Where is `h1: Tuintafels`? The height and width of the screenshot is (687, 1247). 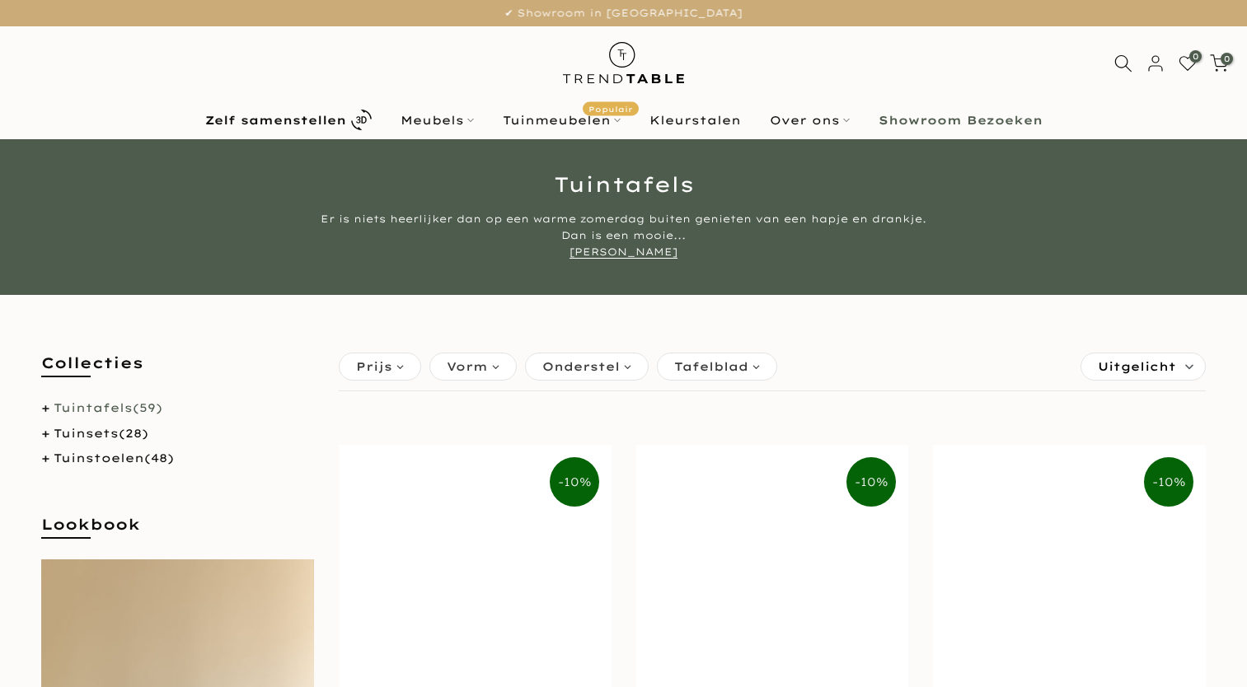
h1: Tuintafels is located at coordinates (624, 184).